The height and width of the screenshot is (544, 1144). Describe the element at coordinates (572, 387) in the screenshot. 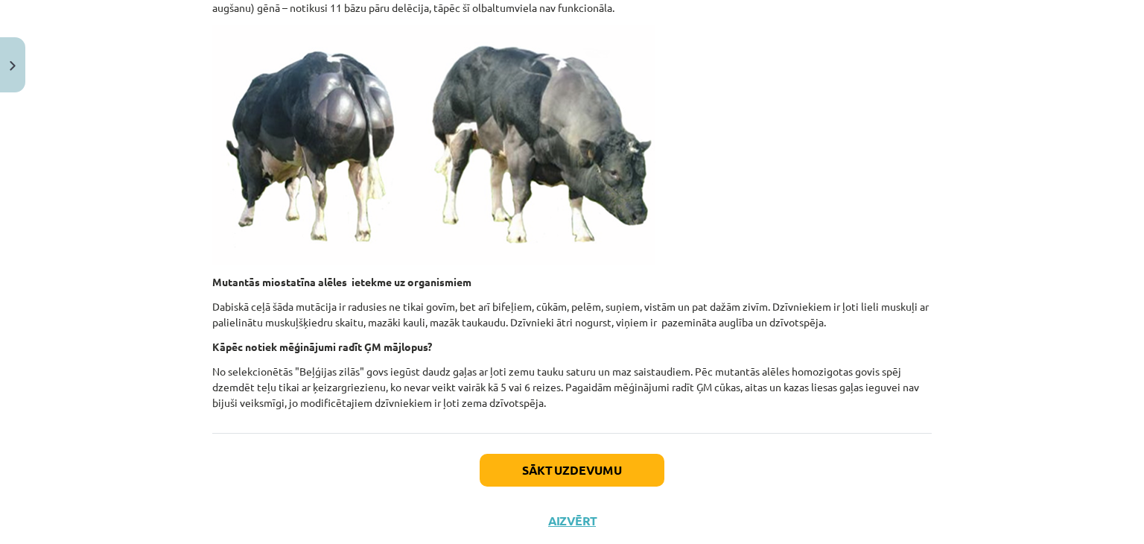

I see `p: No selekcionētās "Beļģijas zilās" govs iegūst daudz gaļas ar ļoti zemu tauku saturu un maz saista...` at that location.